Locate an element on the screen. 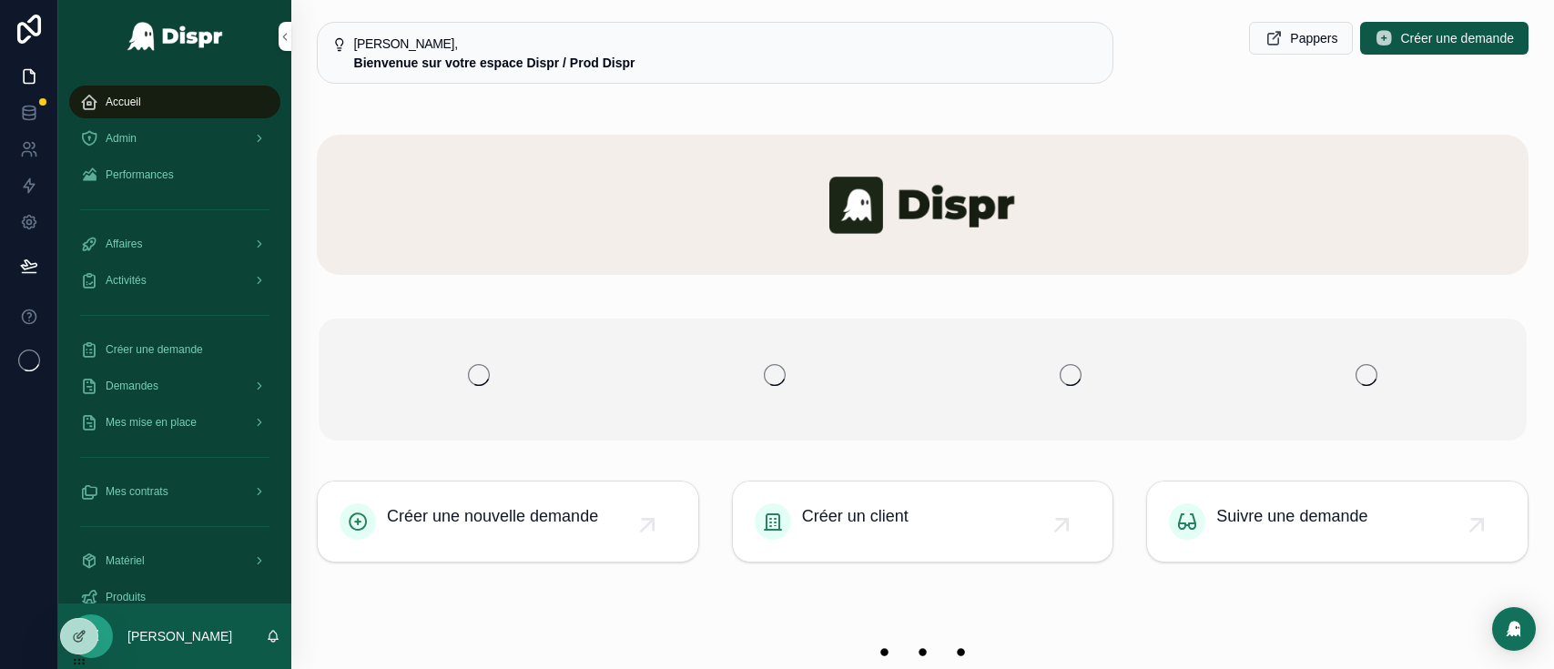 The image size is (1554, 669). a: Créer une demande is located at coordinates (175, 349).